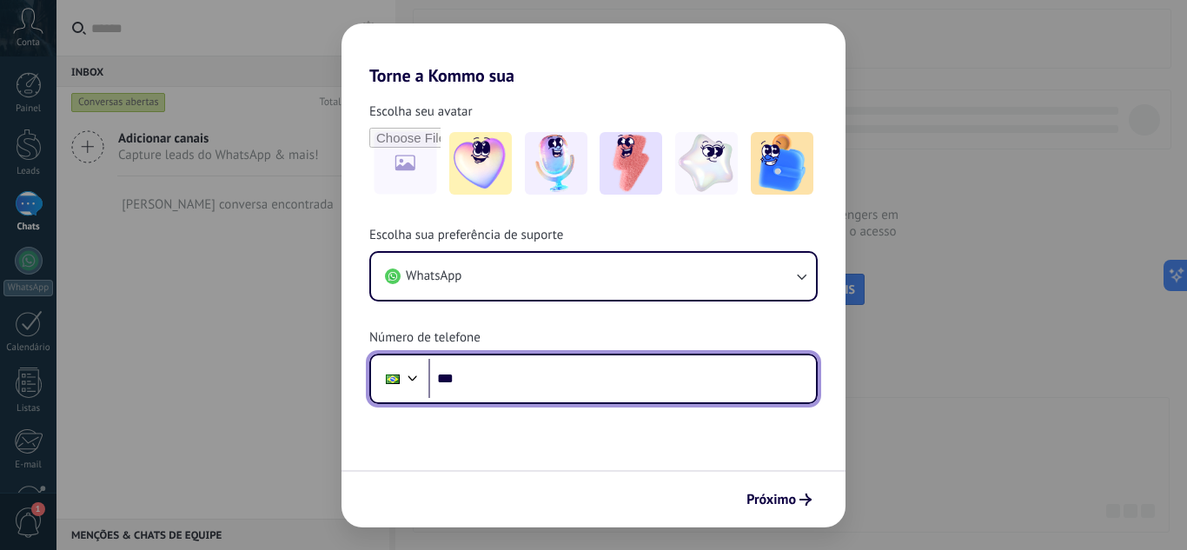  Describe the element at coordinates (466, 236) in the screenshot. I see `span: Escolha sua preferência de suporte` at that location.